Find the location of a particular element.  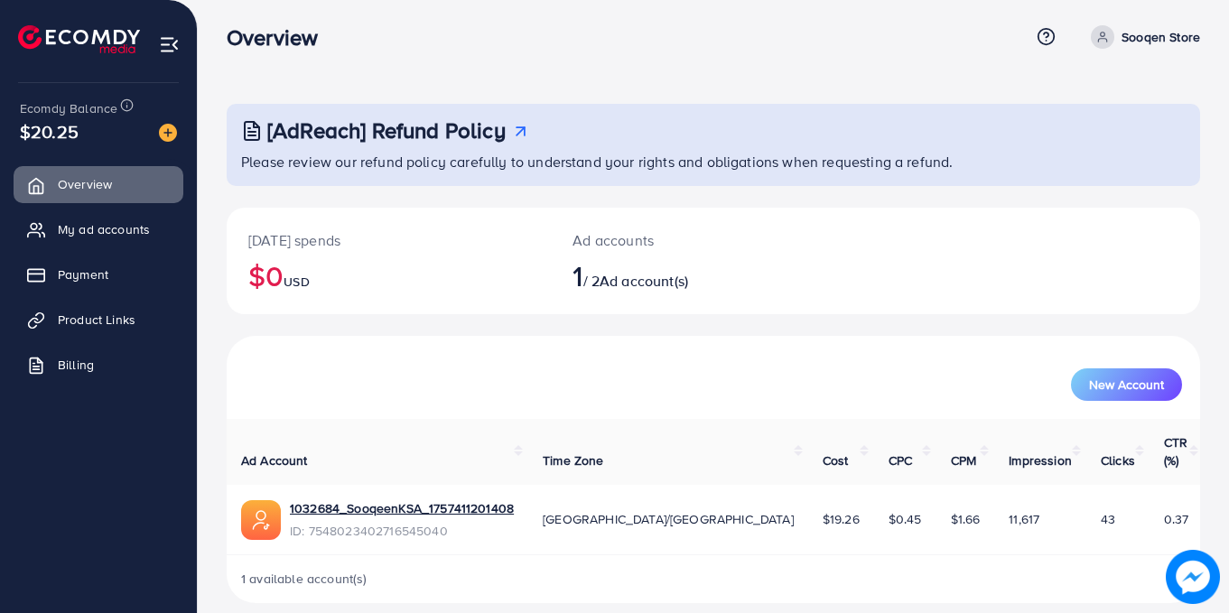

span: Time Zone is located at coordinates (573, 461).